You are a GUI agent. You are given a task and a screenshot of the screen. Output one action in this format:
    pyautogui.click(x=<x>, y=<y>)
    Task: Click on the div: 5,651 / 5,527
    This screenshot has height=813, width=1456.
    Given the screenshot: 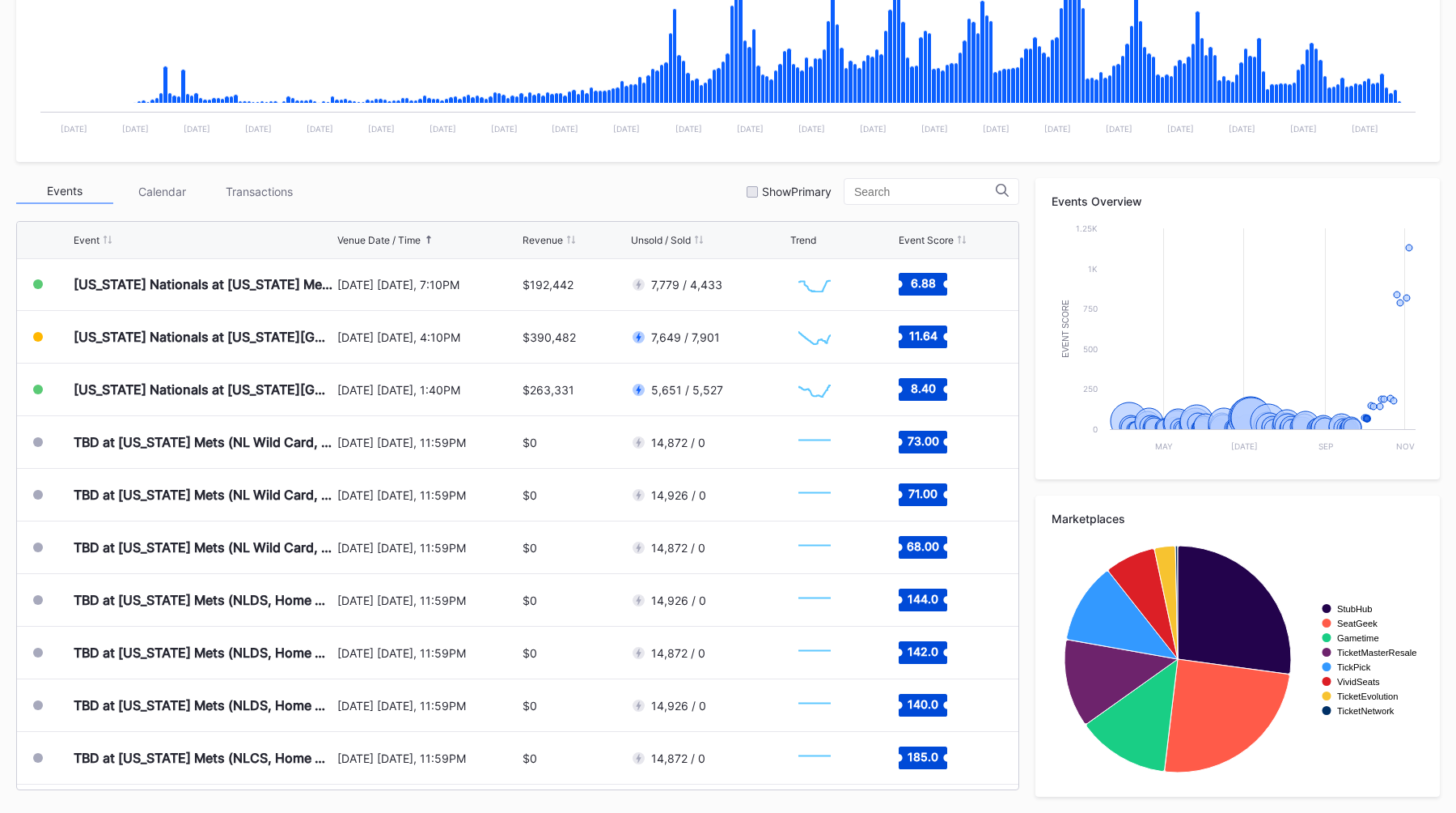 What is the action you would take?
    pyautogui.click(x=687, y=389)
    